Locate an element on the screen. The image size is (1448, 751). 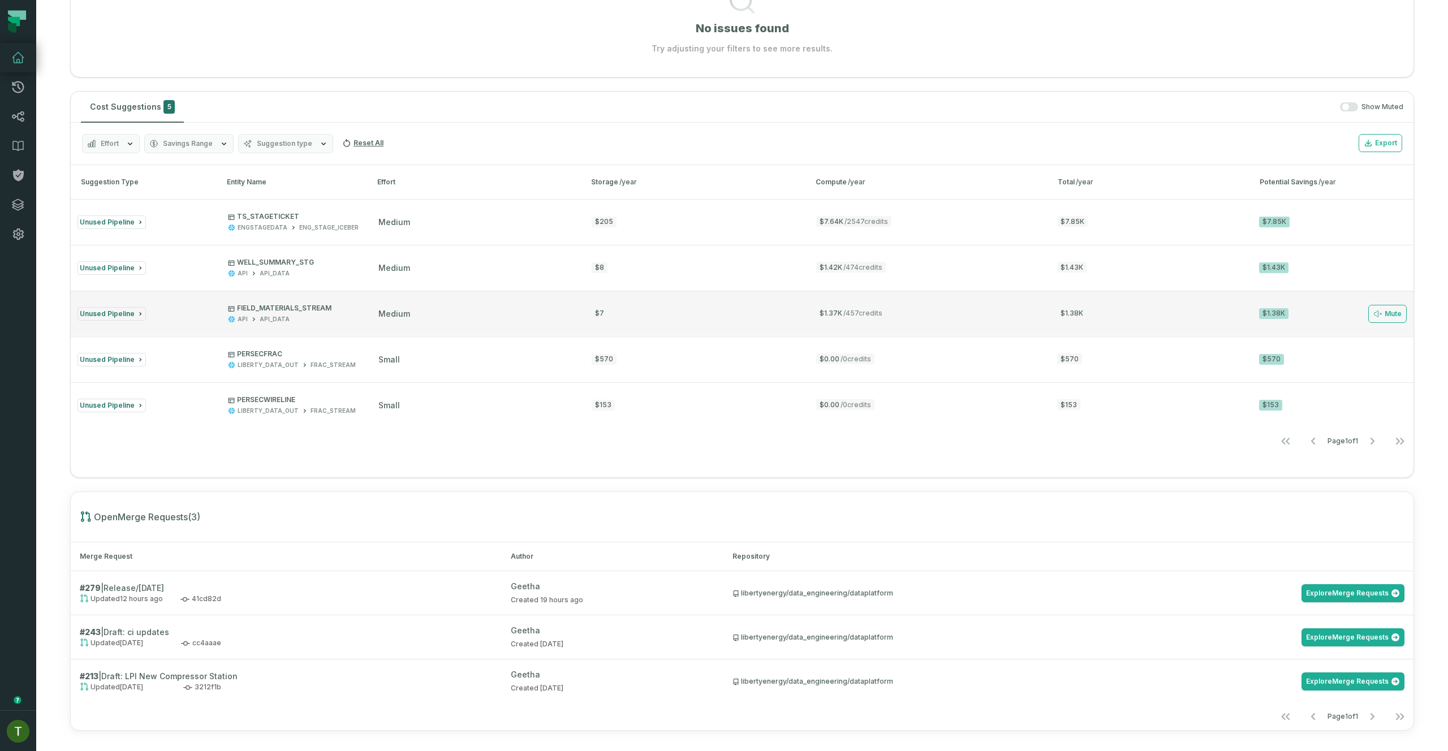
nav: pagination is located at coordinates (742, 717).